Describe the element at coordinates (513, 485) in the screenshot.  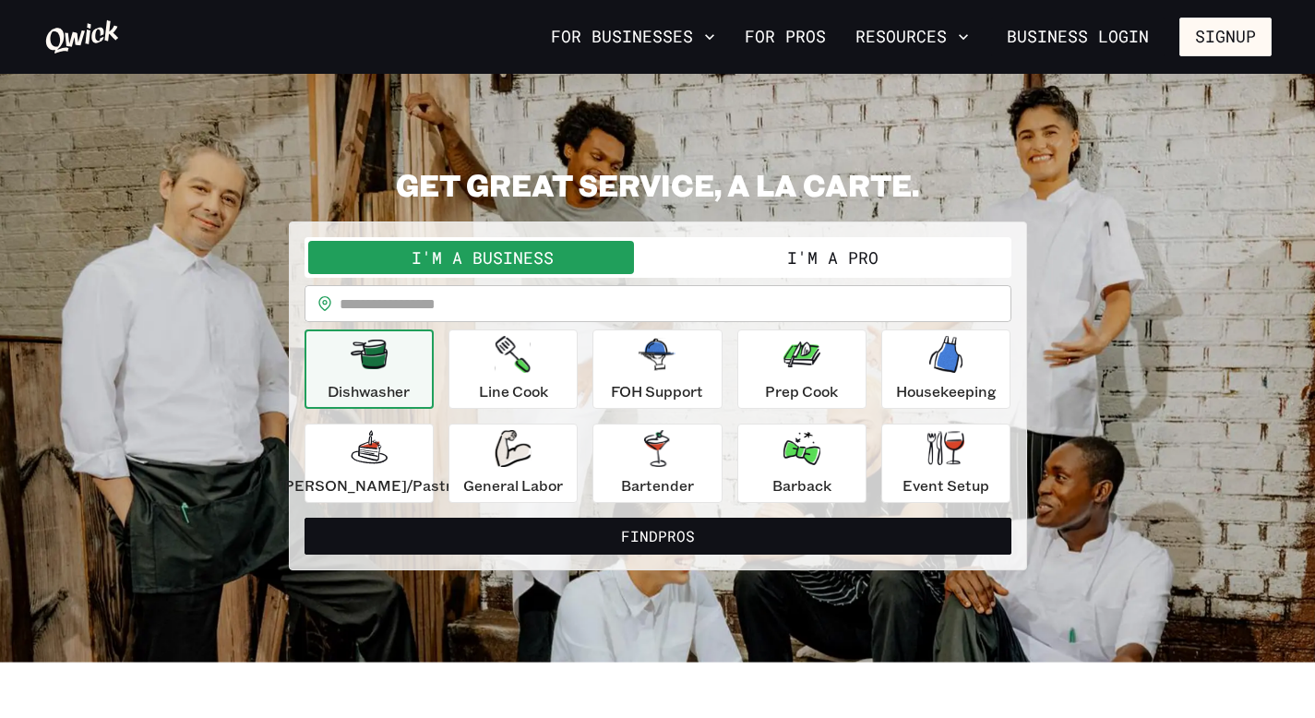
I see `p: General Labor` at that location.